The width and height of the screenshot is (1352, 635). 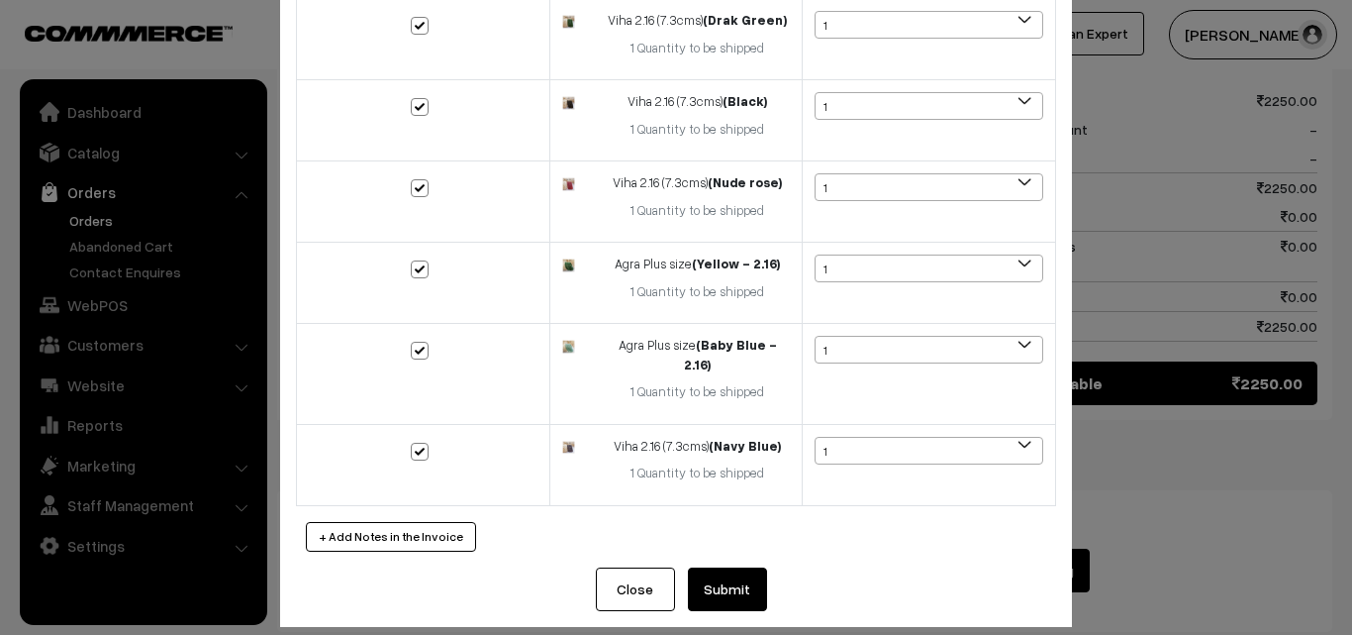 What do you see at coordinates (731, 354) in the screenshot?
I see `strong: (Baby Blue - 2.16)` at bounding box center [731, 354].